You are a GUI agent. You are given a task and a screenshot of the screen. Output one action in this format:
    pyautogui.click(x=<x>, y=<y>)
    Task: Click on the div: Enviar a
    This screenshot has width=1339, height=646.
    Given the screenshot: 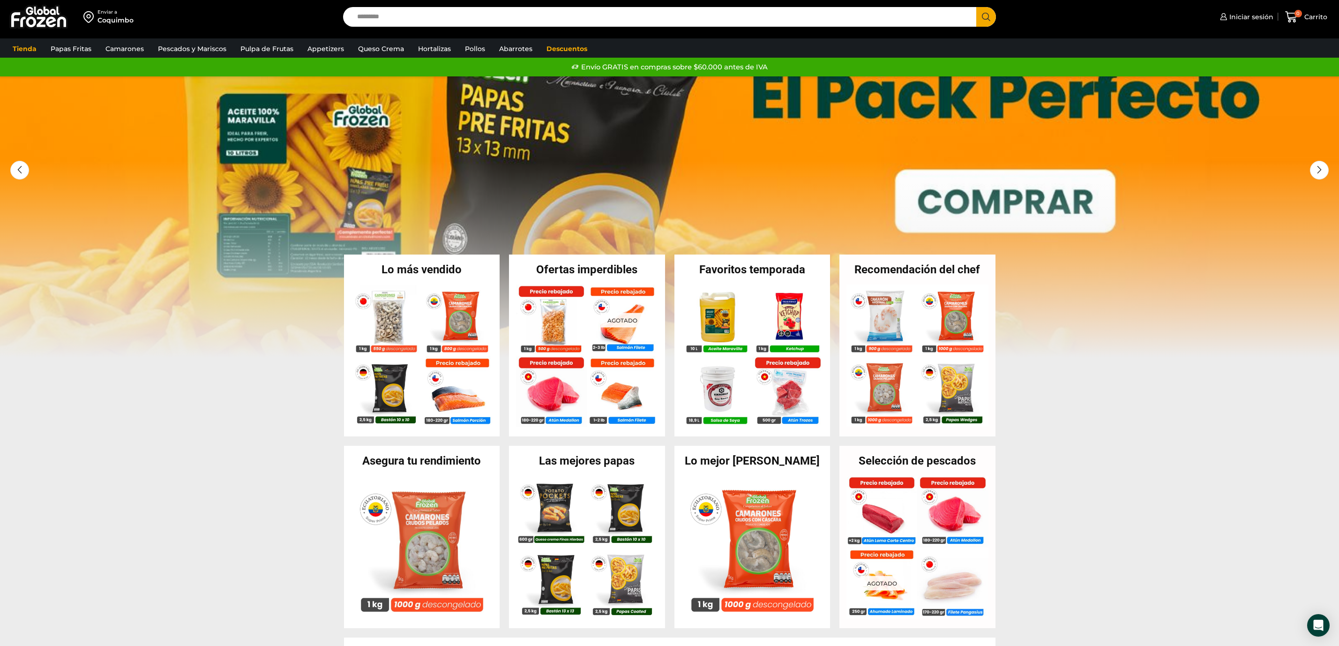 What is the action you would take?
    pyautogui.click(x=115, y=12)
    